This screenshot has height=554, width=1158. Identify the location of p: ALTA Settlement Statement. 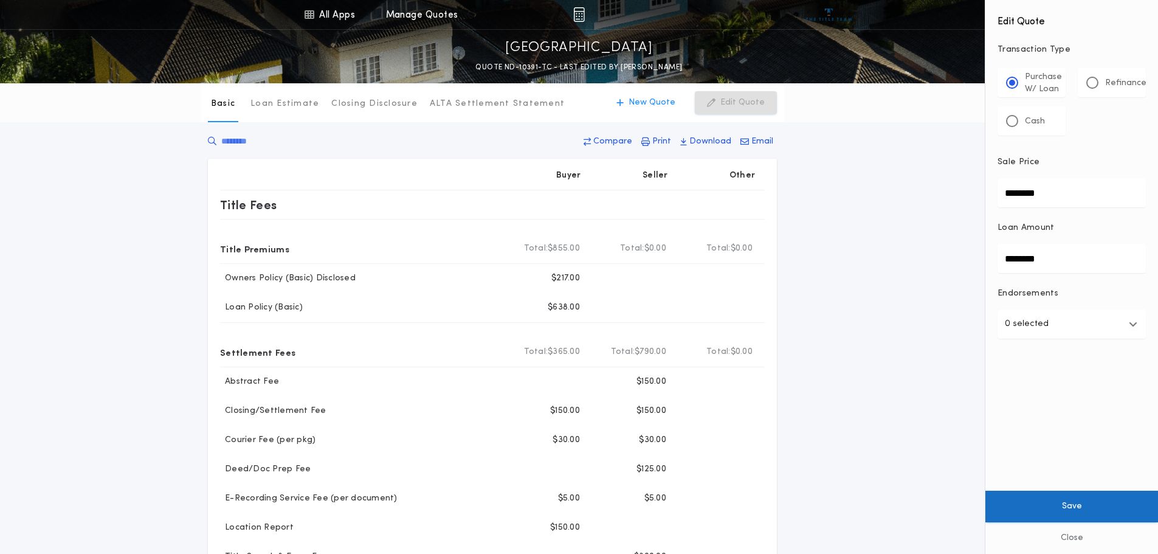
(497, 104).